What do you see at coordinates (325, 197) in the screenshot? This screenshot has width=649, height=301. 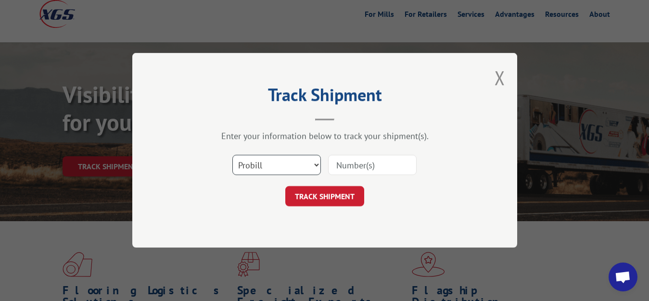 I see `button: TRACK SHIPMENT` at bounding box center [325, 197].